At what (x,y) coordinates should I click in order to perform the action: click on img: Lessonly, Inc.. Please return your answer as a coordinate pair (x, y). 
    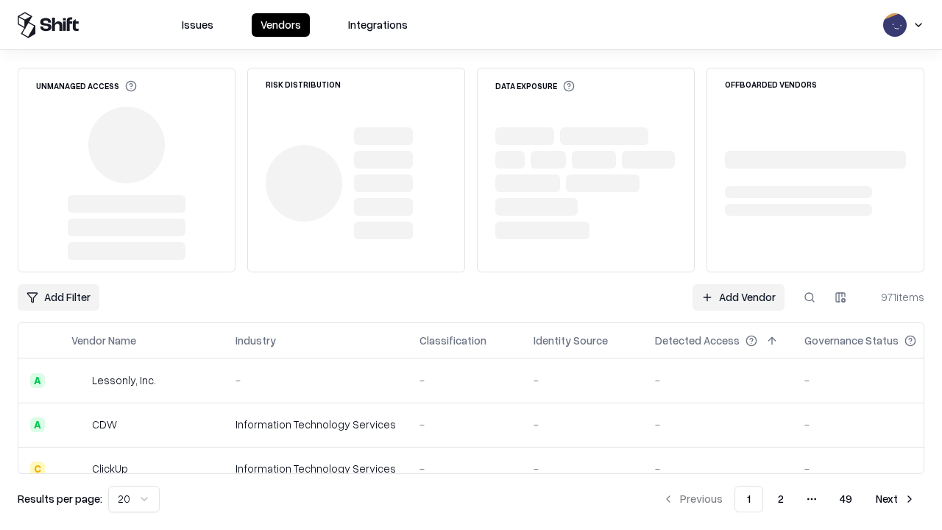
    Looking at the image, I should click on (79, 380).